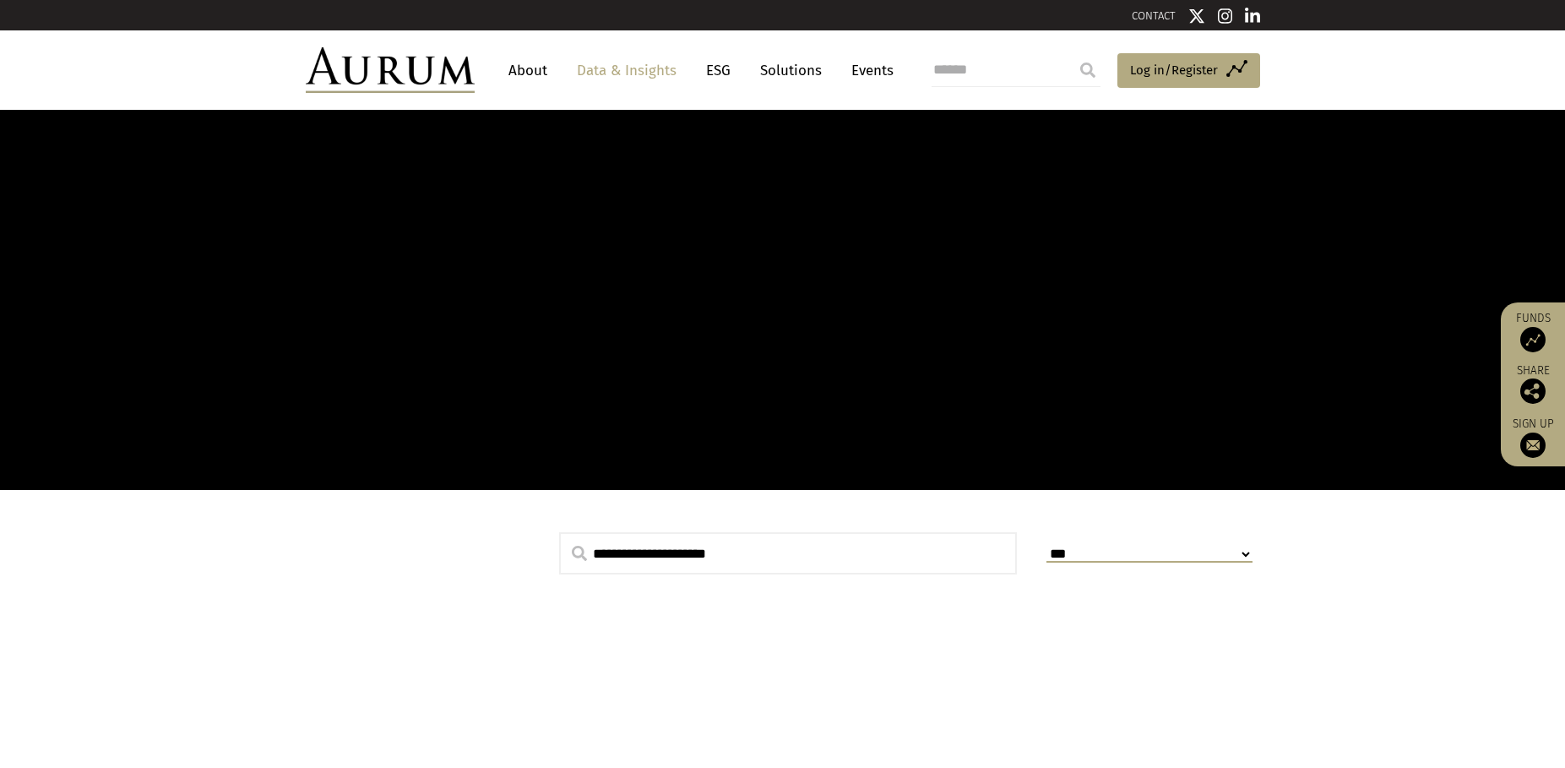 The image size is (1565, 768). What do you see at coordinates (1154, 15) in the screenshot?
I see `a: CONTACT` at bounding box center [1154, 15].